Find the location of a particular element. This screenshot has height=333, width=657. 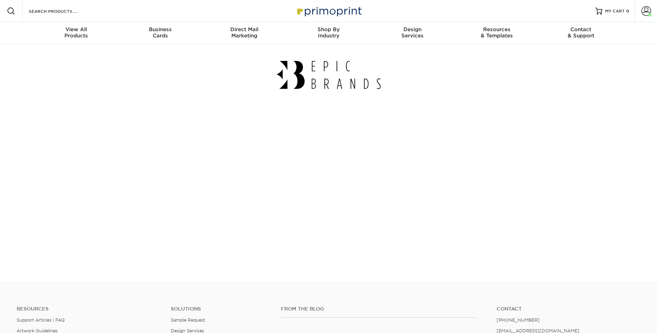

div: & Support is located at coordinates (581, 33).